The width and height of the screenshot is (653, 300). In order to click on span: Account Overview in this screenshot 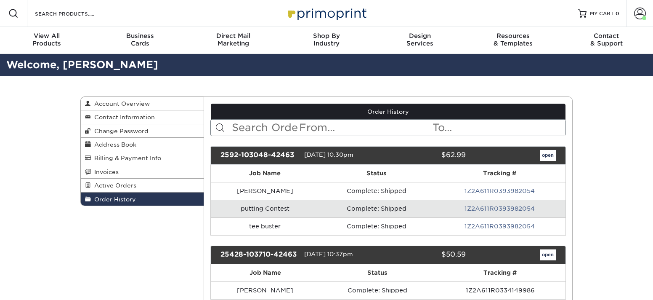, I will do `click(120, 103)`.